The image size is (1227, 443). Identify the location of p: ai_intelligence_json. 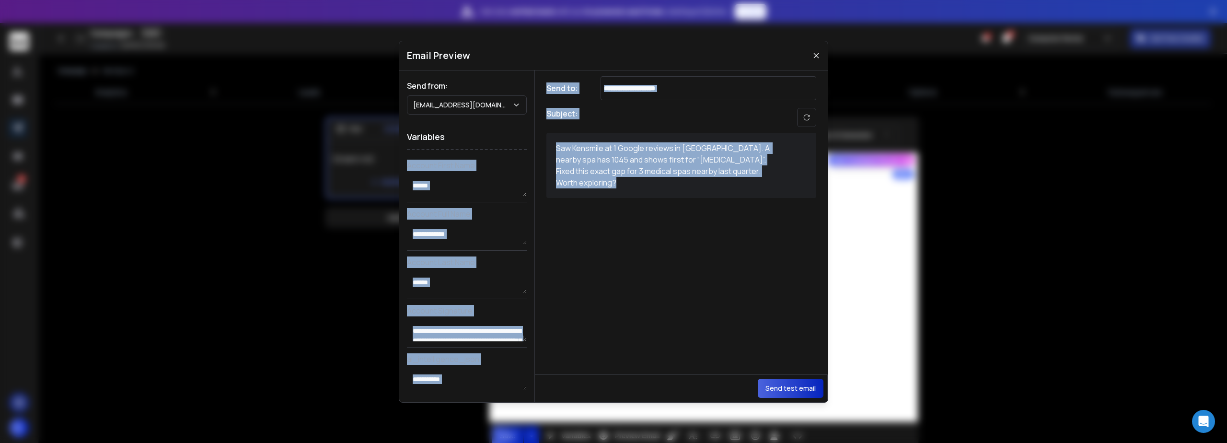
(467, 359).